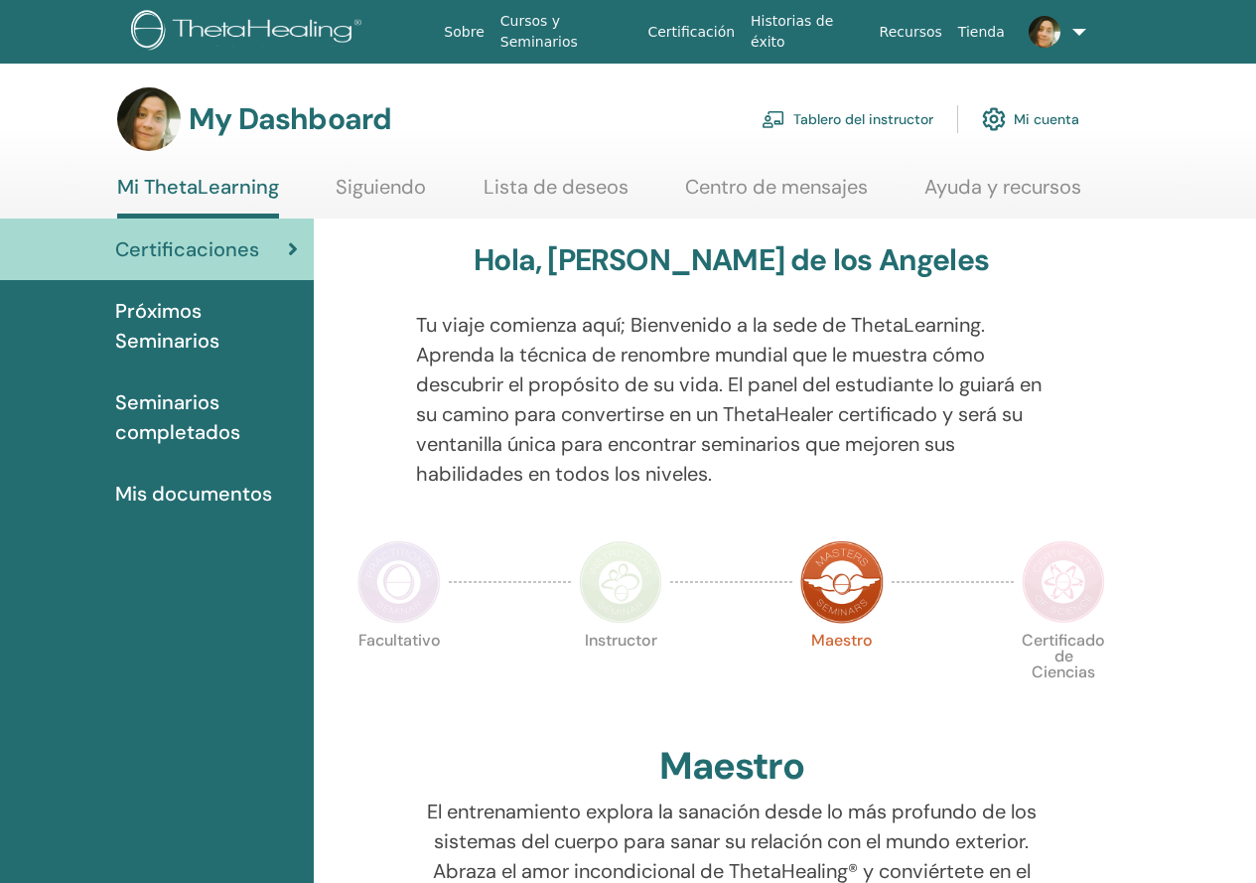 This screenshot has height=883, width=1256. What do you see at coordinates (1003, 194) in the screenshot?
I see `a: Ayuda y recursos` at bounding box center [1003, 194].